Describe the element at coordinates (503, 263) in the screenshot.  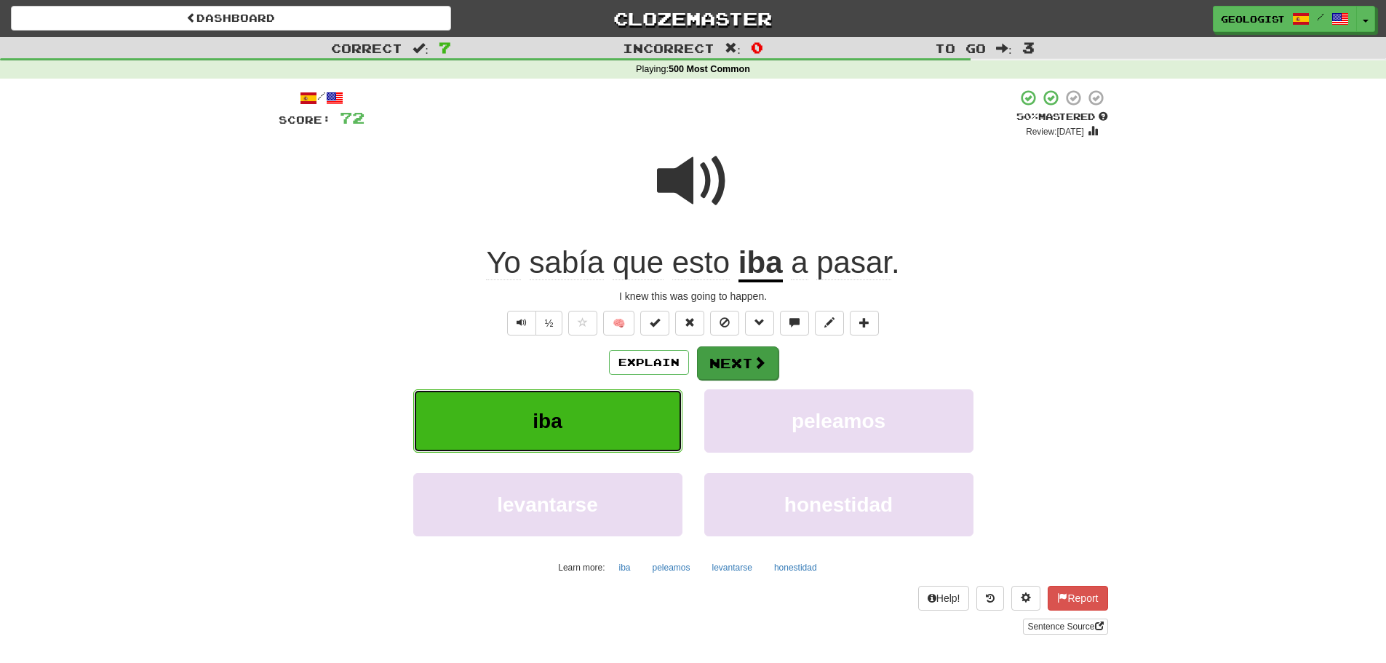
I see `span: Yo` at that location.